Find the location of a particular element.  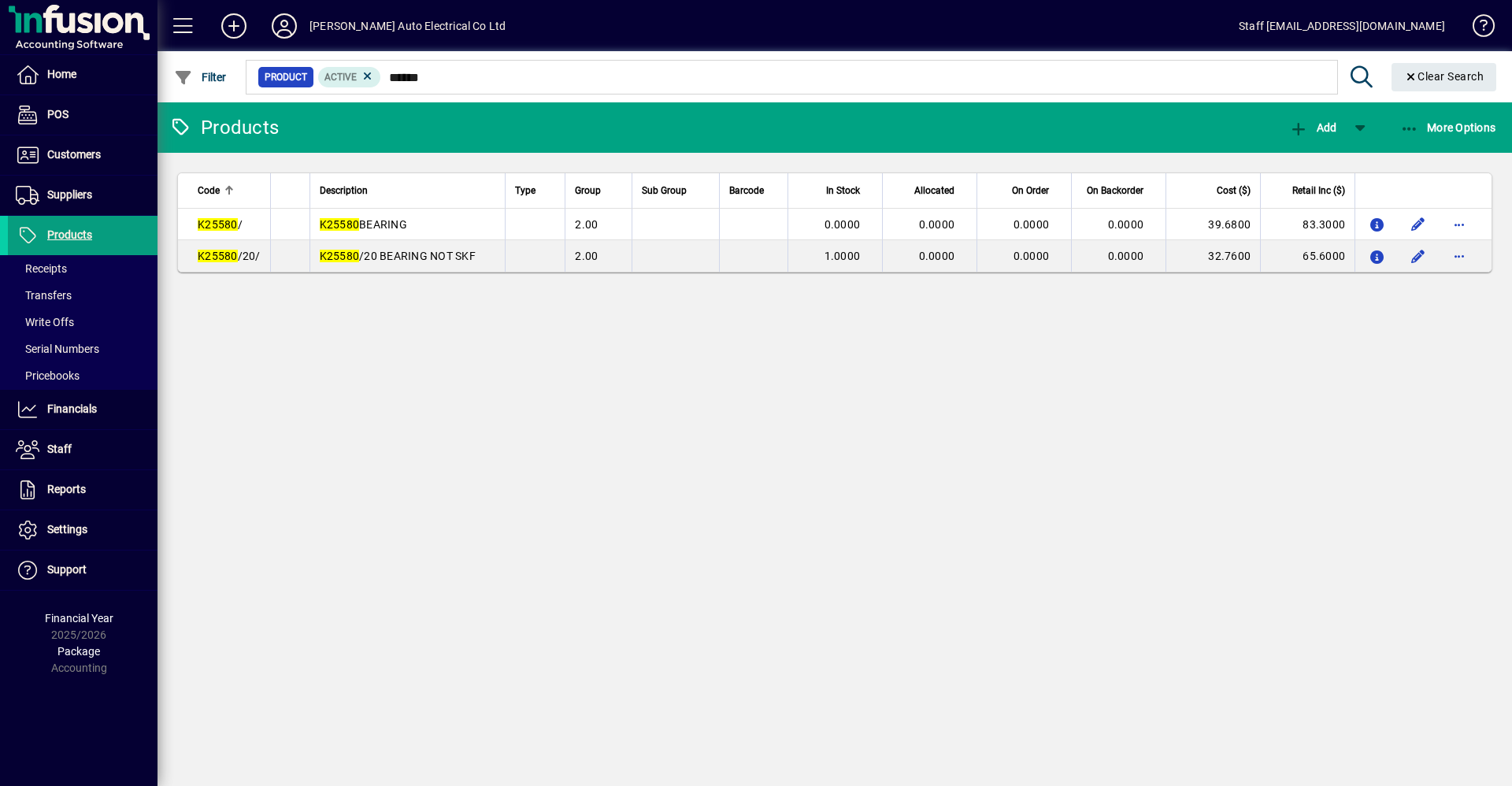

button: Profile is located at coordinates (284, 26).